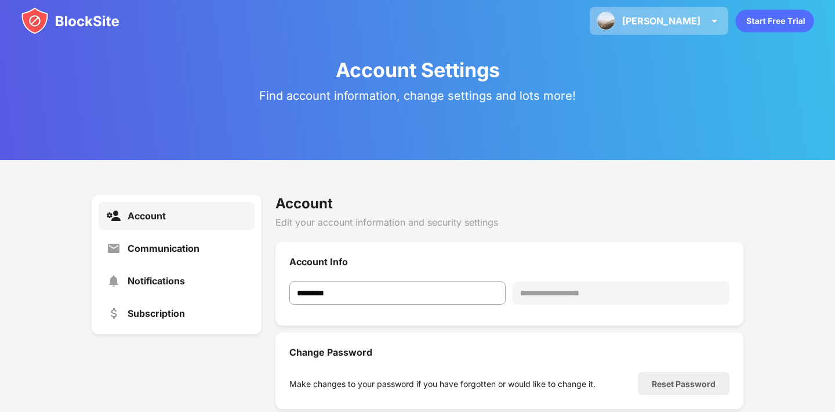 Image resolution: width=835 pixels, height=412 pixels. I want to click on a: Communication, so click(176, 248).